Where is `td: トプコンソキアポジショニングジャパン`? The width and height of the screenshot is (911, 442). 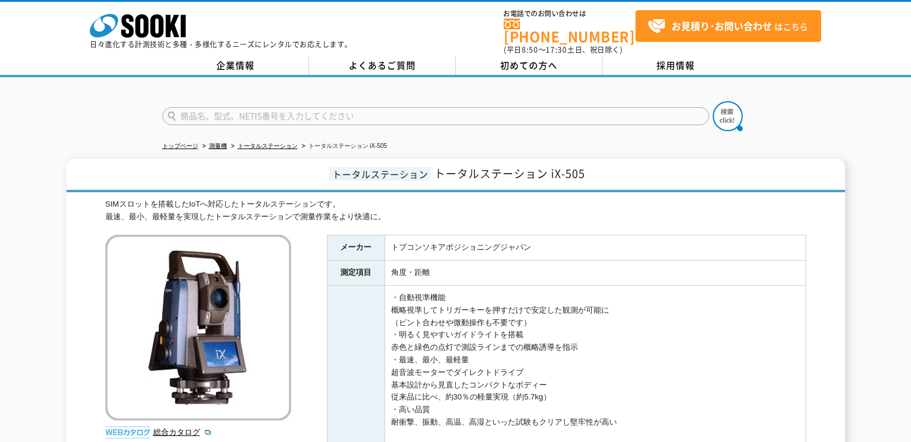 td: トプコンソキアポジショニングジャパン is located at coordinates (594, 248).